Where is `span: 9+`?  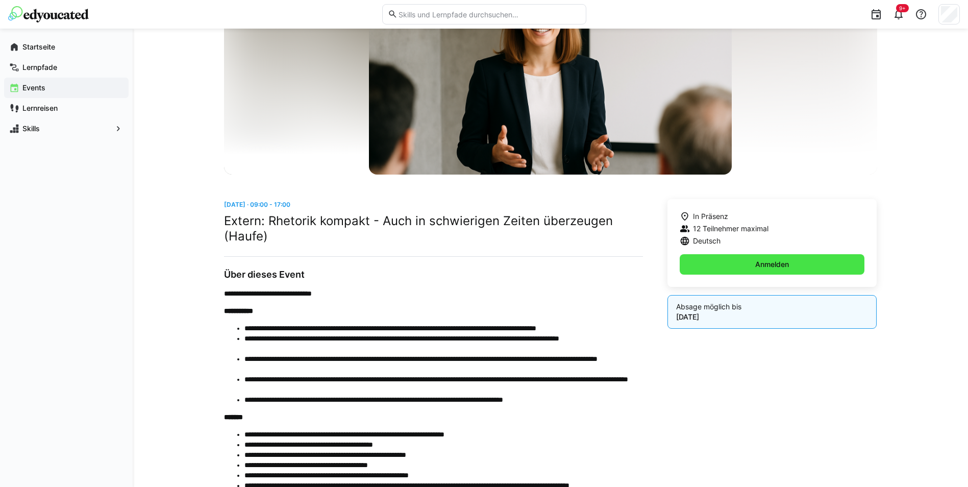 span: 9+ is located at coordinates (902, 8).